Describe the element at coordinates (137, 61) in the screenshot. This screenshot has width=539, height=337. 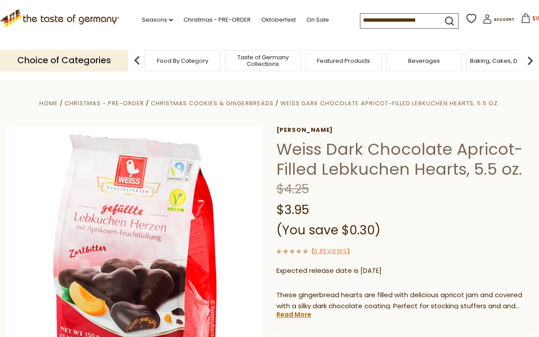
I see `img: previous arrow` at that location.